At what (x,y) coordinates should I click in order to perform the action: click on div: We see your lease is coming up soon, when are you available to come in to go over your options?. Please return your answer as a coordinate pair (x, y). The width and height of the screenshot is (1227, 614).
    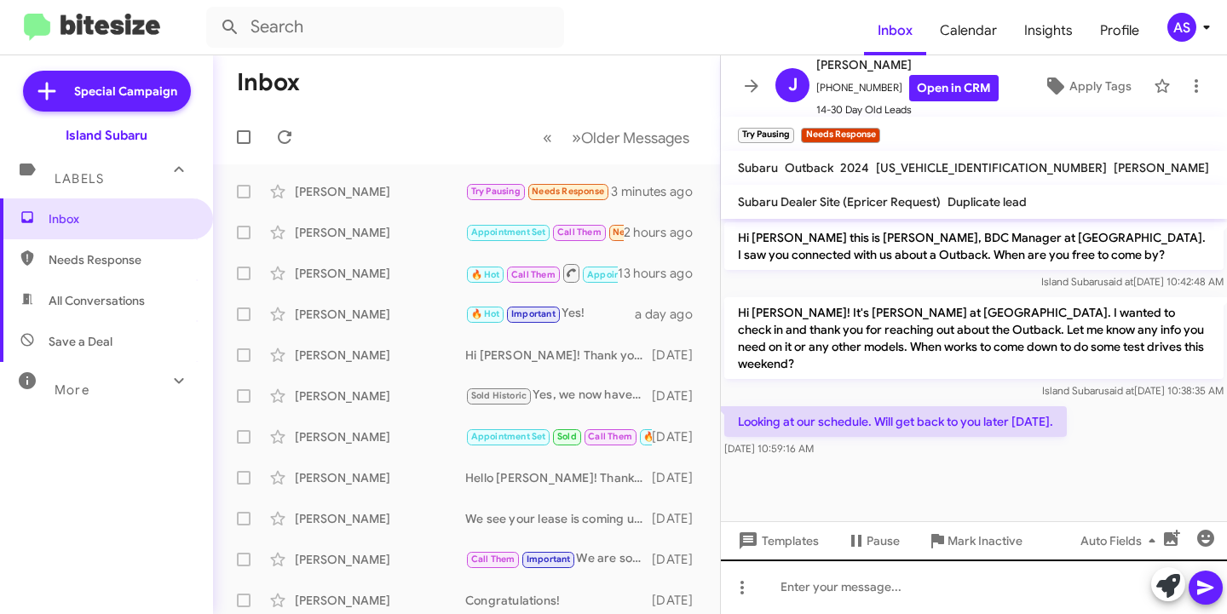
    Looking at the image, I should click on (558, 519).